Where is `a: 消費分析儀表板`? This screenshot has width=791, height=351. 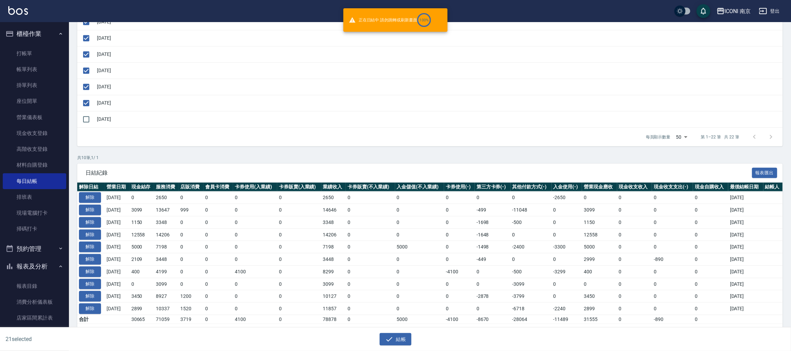
a: 消費分析儀表板 is located at coordinates (35, 302).